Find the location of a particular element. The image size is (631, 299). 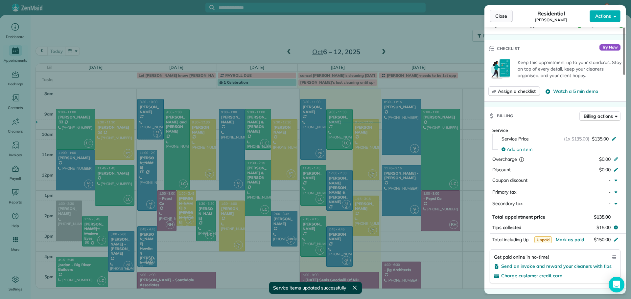

span: Unpaid is located at coordinates (543, 240).